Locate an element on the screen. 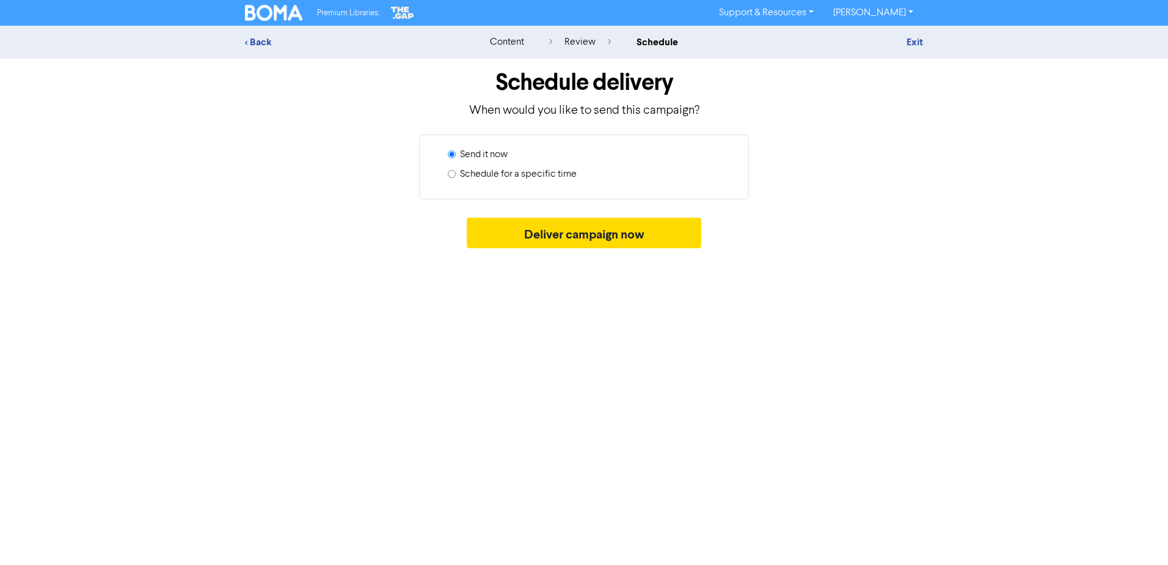 This screenshot has width=1168, height=565. label: Schedule for a specific time is located at coordinates (518, 174).